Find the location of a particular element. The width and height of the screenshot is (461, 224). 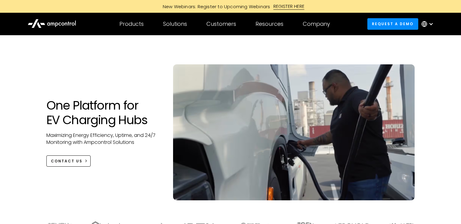

h1: One Platform for EV Charging Hubs is located at coordinates (104, 112).